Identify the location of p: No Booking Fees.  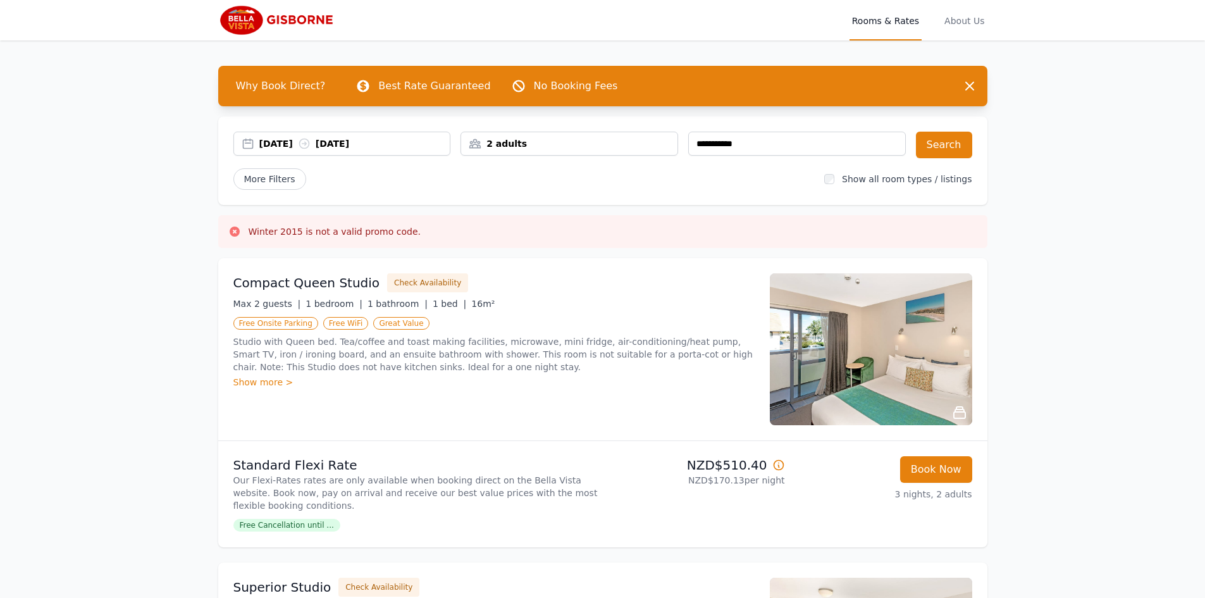
(576, 86).